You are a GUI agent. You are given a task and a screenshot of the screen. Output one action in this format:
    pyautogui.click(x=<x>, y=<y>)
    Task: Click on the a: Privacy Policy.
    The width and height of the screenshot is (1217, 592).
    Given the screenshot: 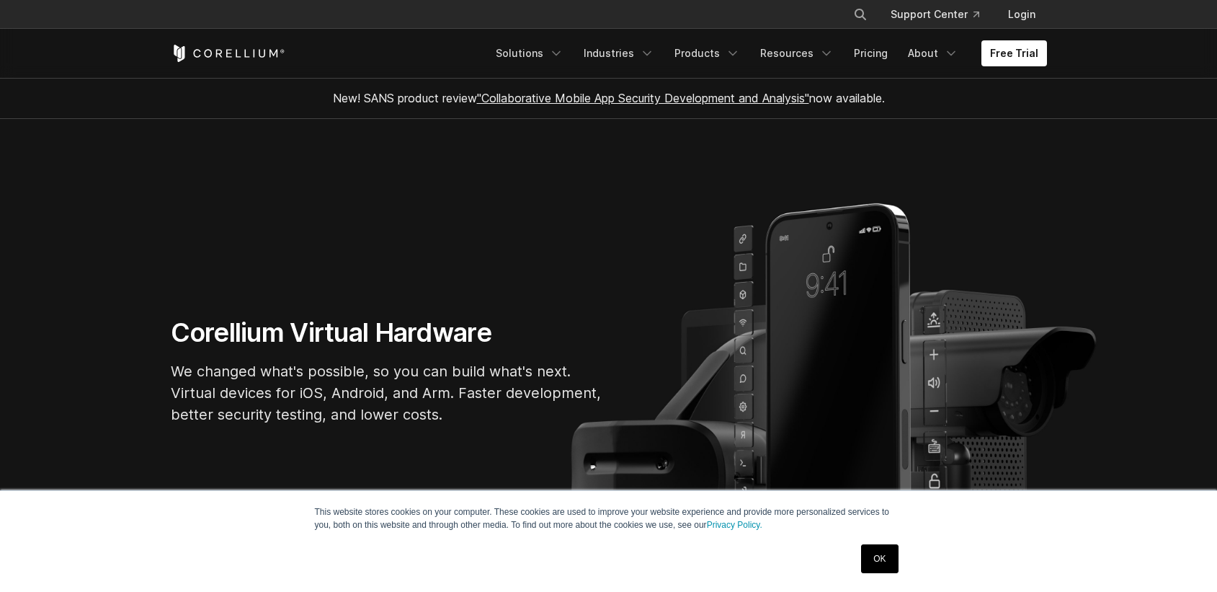 What is the action you would take?
    pyautogui.click(x=734, y=525)
    